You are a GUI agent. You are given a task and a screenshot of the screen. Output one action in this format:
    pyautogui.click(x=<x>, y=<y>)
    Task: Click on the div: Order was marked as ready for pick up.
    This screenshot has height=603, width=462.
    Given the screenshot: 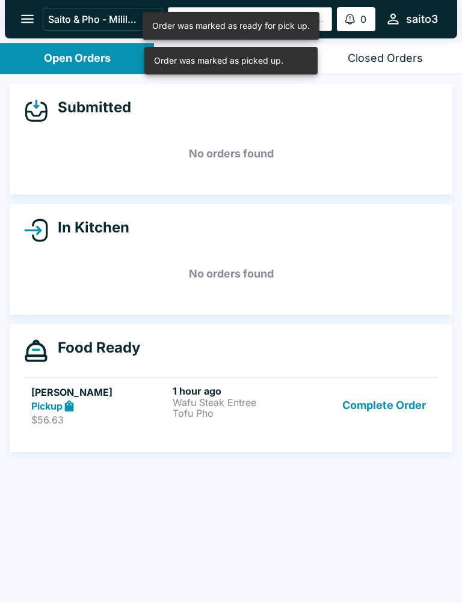 What is the action you would take?
    pyautogui.click(x=231, y=26)
    